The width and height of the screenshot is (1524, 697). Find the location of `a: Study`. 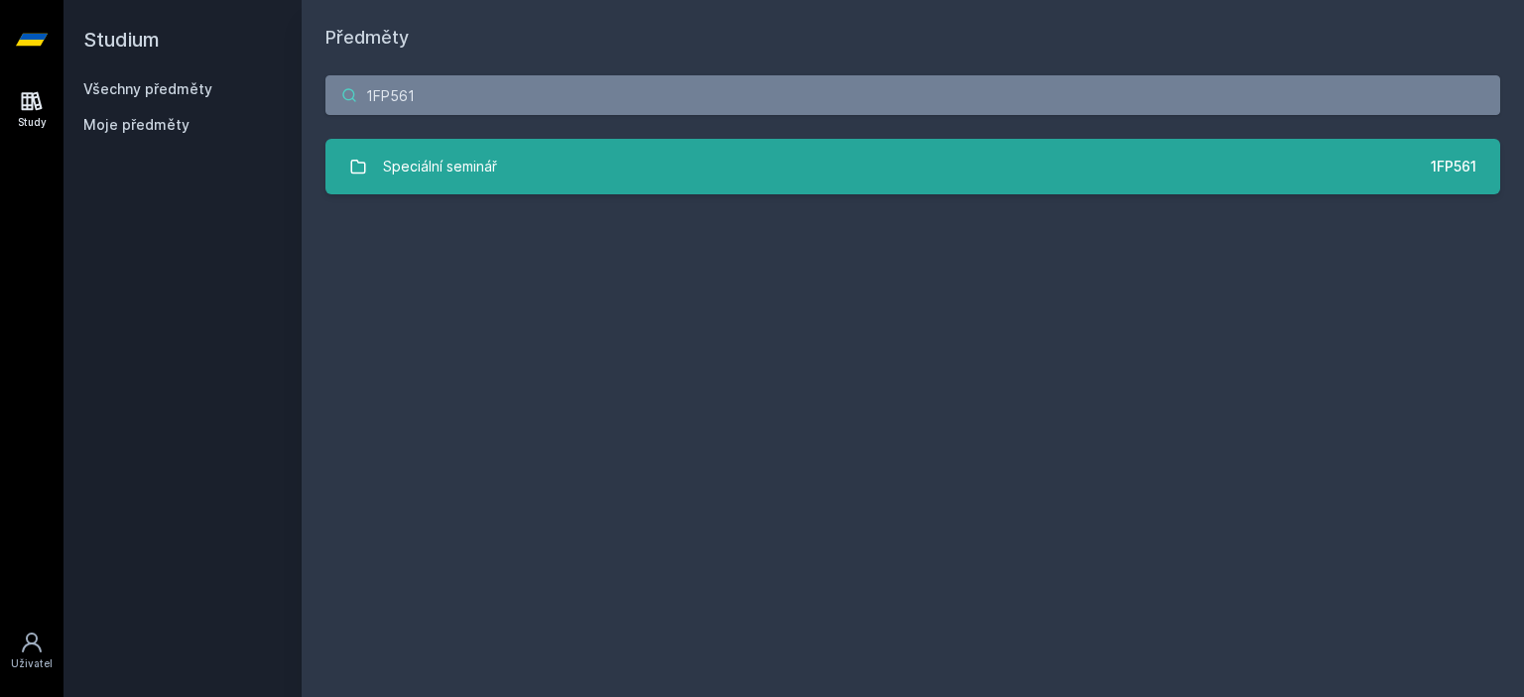

a: Study is located at coordinates (32, 109).